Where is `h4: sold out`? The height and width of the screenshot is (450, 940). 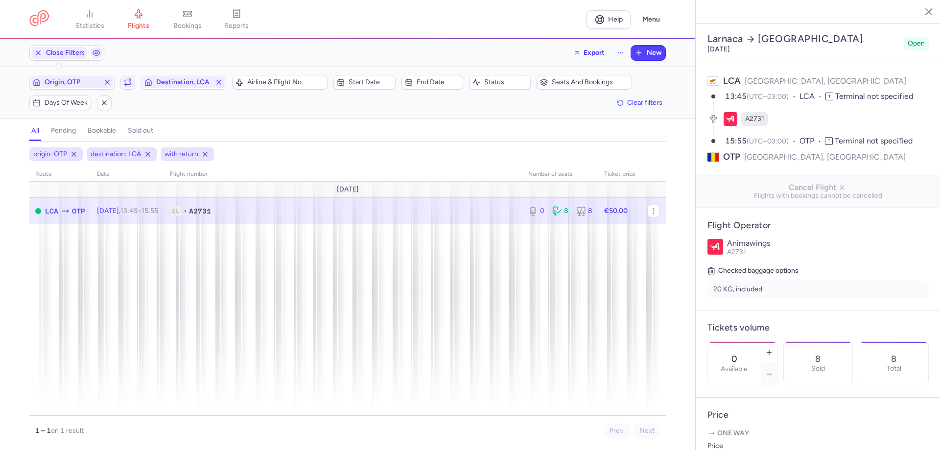
h4: sold out is located at coordinates (141, 131).